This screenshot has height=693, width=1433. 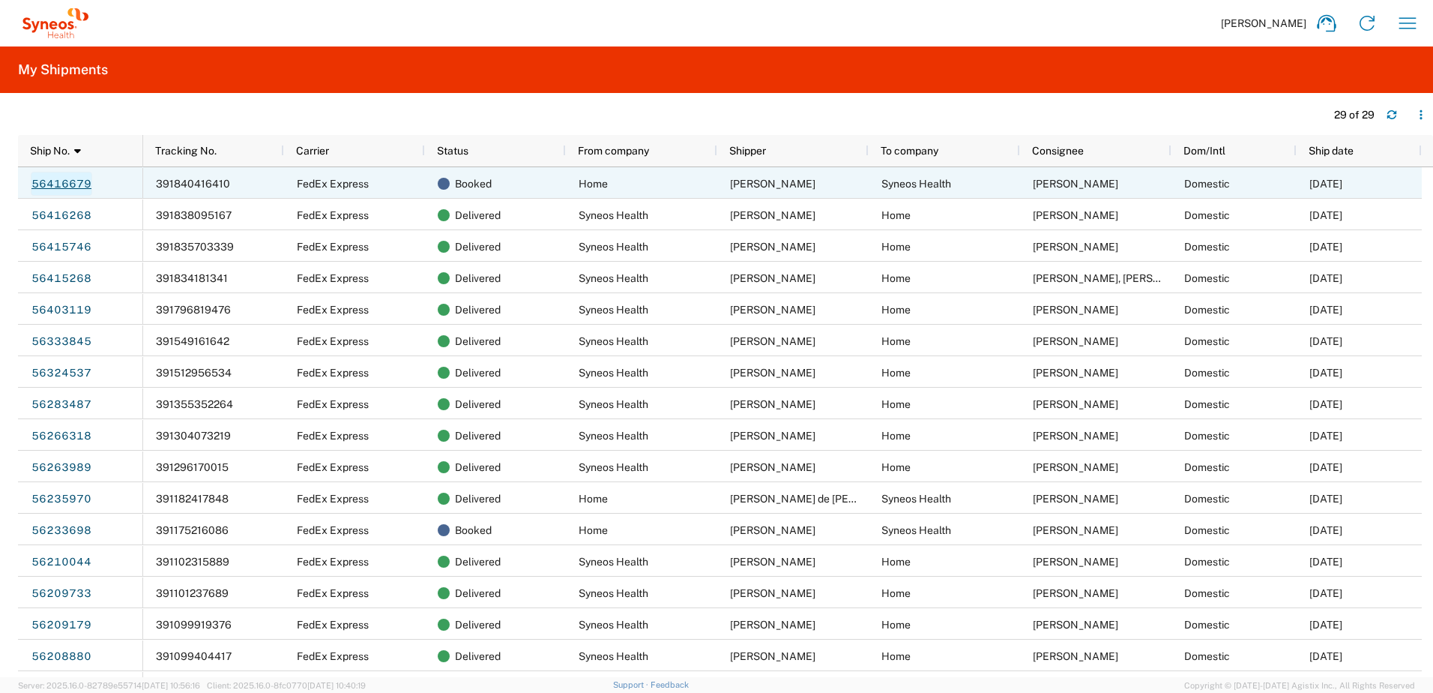 What do you see at coordinates (1076, 247) in the screenshot?
I see `span: Abraham Martin` at bounding box center [1076, 247].